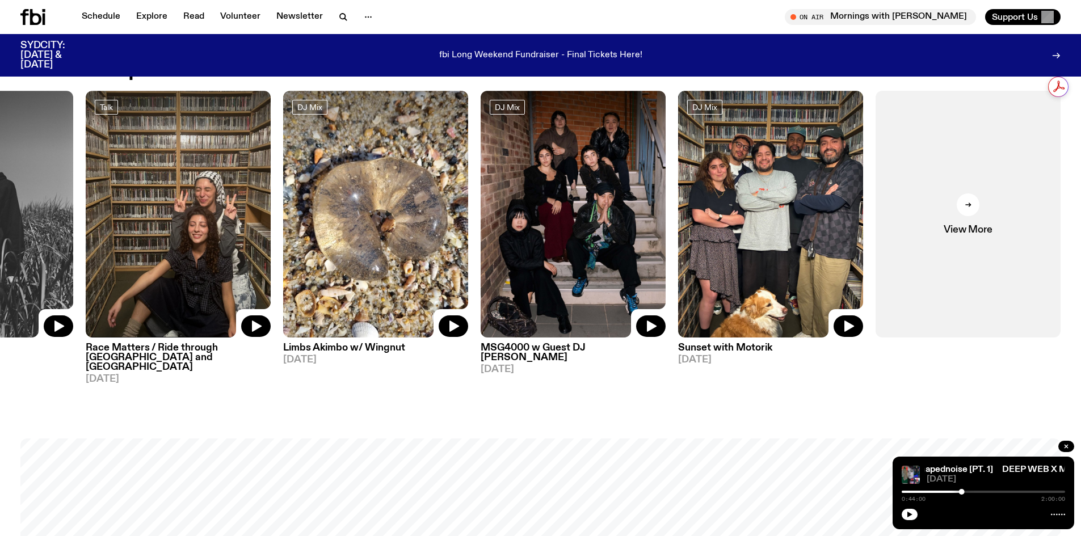 The image size is (1081, 536). I want to click on a: Explore, so click(151, 17).